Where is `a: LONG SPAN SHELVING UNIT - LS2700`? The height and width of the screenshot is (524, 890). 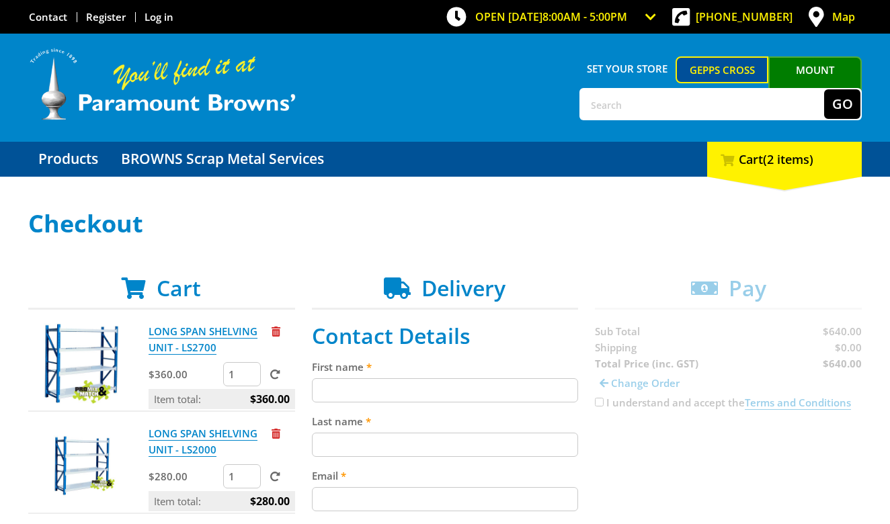
a: LONG SPAN SHELVING UNIT - LS2700 is located at coordinates (203, 340).